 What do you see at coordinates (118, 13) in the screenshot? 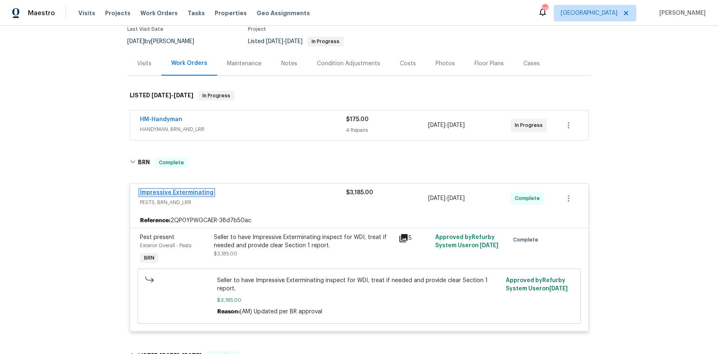
I see `span: Projects` at bounding box center [118, 13].